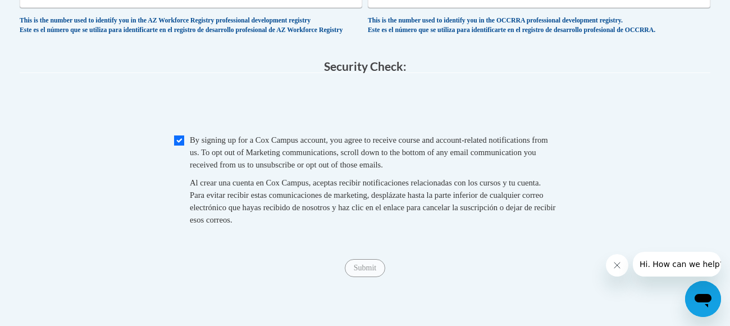 Image resolution: width=730 pixels, height=326 pixels. I want to click on div: This is the number used to identify you in the AZ Workforce Registry professional development reg..., so click(191, 25).